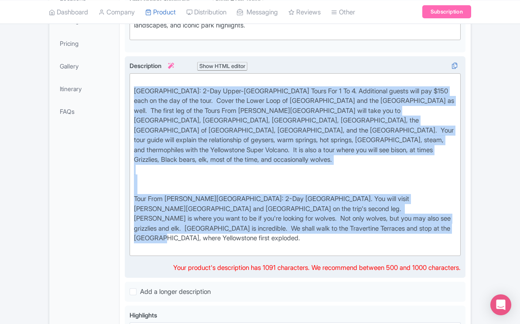 The image size is (520, 324). Describe the element at coordinates (501, 305) in the screenshot. I see `div: Open Intercom Messenger` at that location.